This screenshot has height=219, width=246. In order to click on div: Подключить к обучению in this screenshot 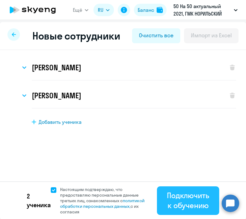, I will do `click(188, 201)`.